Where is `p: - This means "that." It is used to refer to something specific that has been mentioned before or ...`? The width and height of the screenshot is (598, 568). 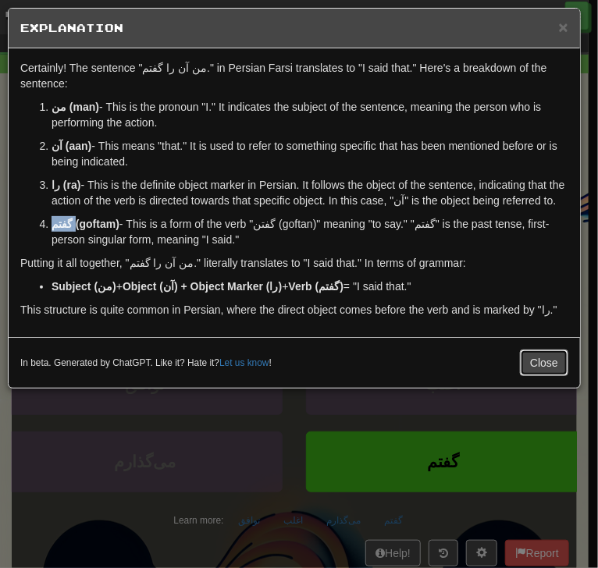 p: - This means "that." It is used to refer to something specific that has been mentioned before or ... is located at coordinates (310, 154).